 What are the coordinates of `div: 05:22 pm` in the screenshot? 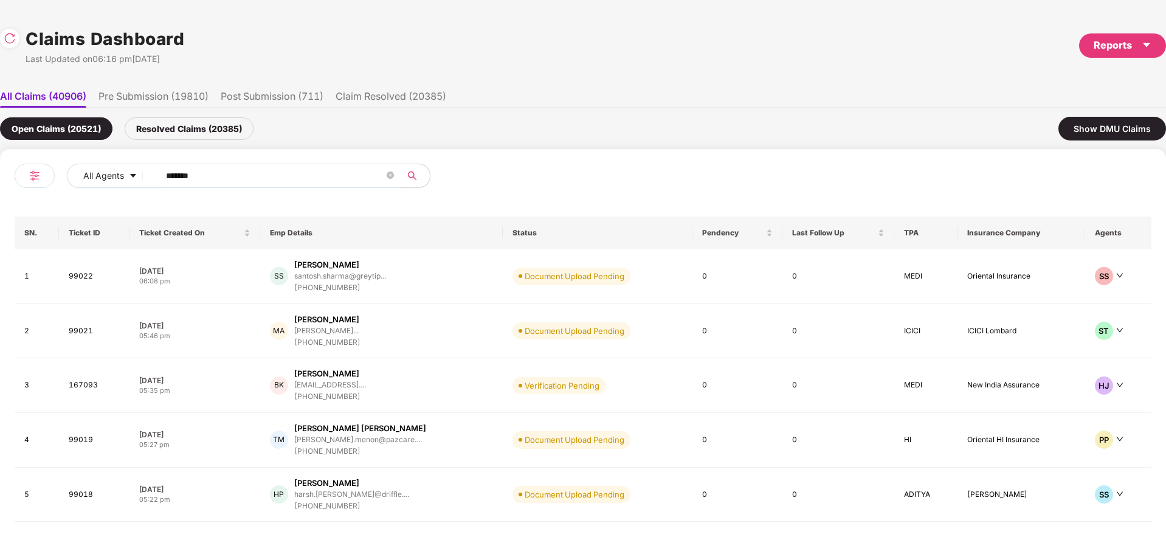 It's located at (195, 499).